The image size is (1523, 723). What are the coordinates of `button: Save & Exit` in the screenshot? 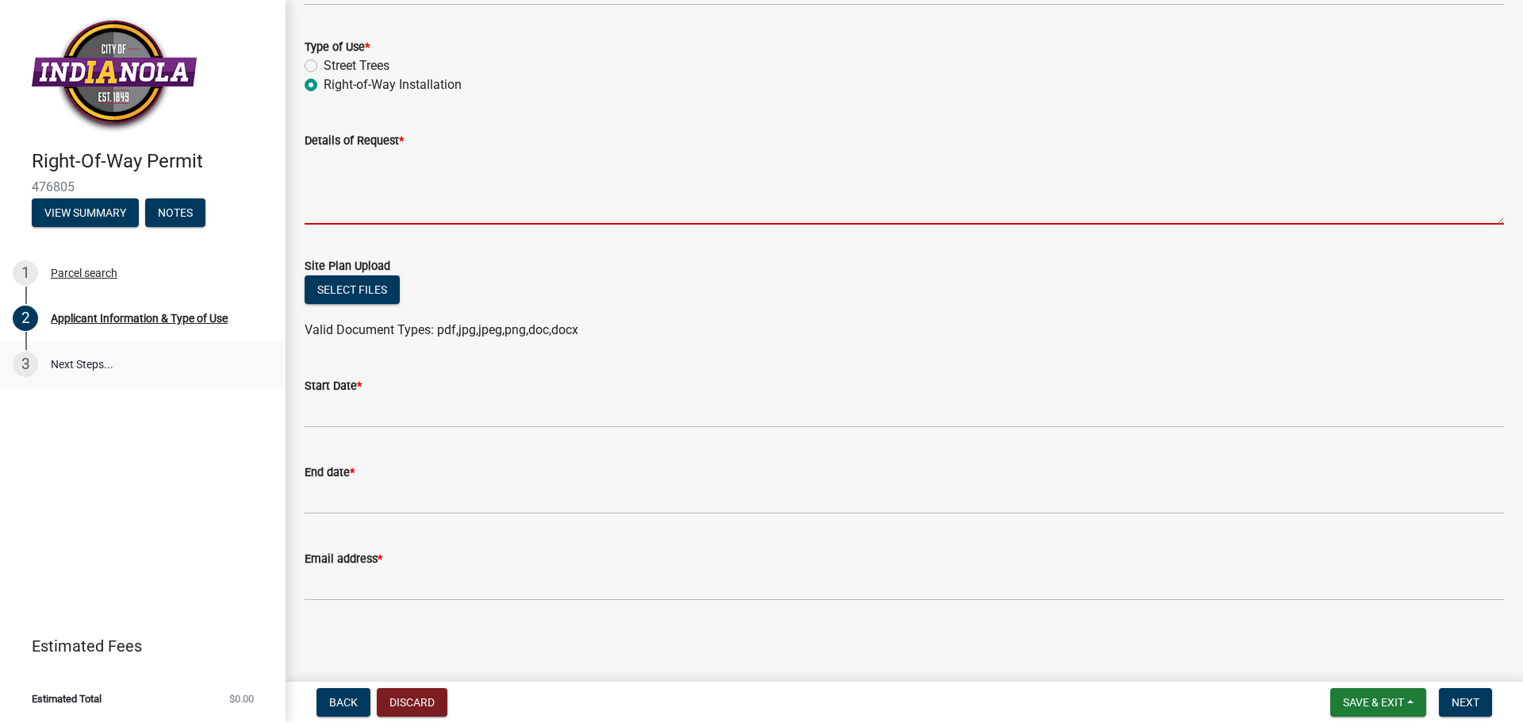 It's located at (1378, 702).